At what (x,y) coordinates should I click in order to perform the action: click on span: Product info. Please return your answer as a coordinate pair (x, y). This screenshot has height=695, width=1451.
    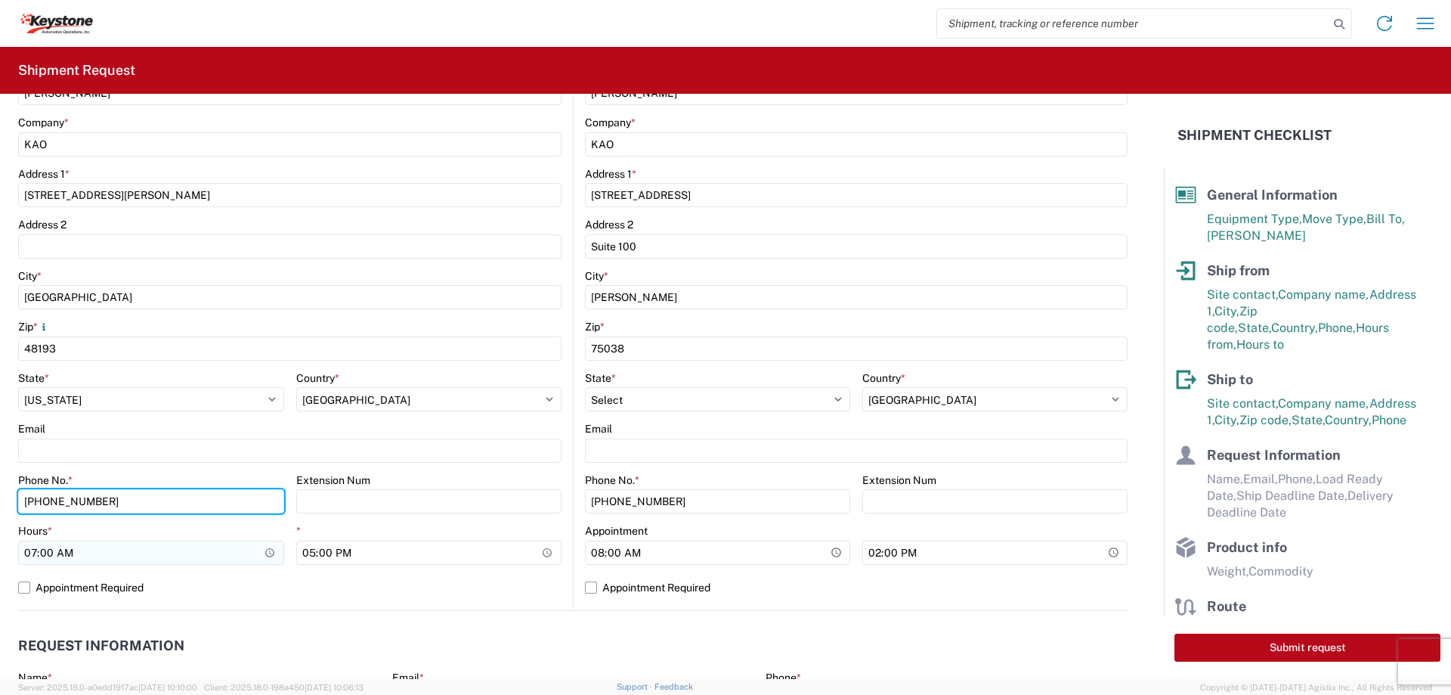
    Looking at the image, I should click on (1247, 546).